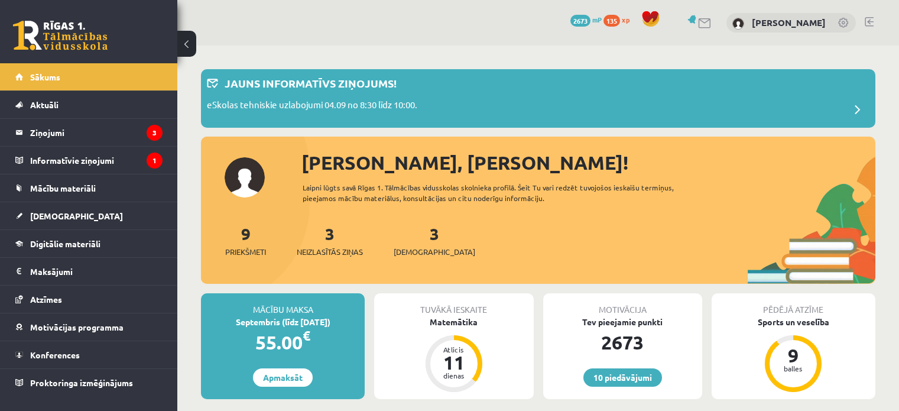 The height and width of the screenshot is (411, 899). What do you see at coordinates (538, 98) in the screenshot?
I see `a: Jauns informatīvs ziņojums! eSkolas tehniskie uzlabojumi 04.09 no 8:30 līdz 10:00.` at bounding box center [538, 98].